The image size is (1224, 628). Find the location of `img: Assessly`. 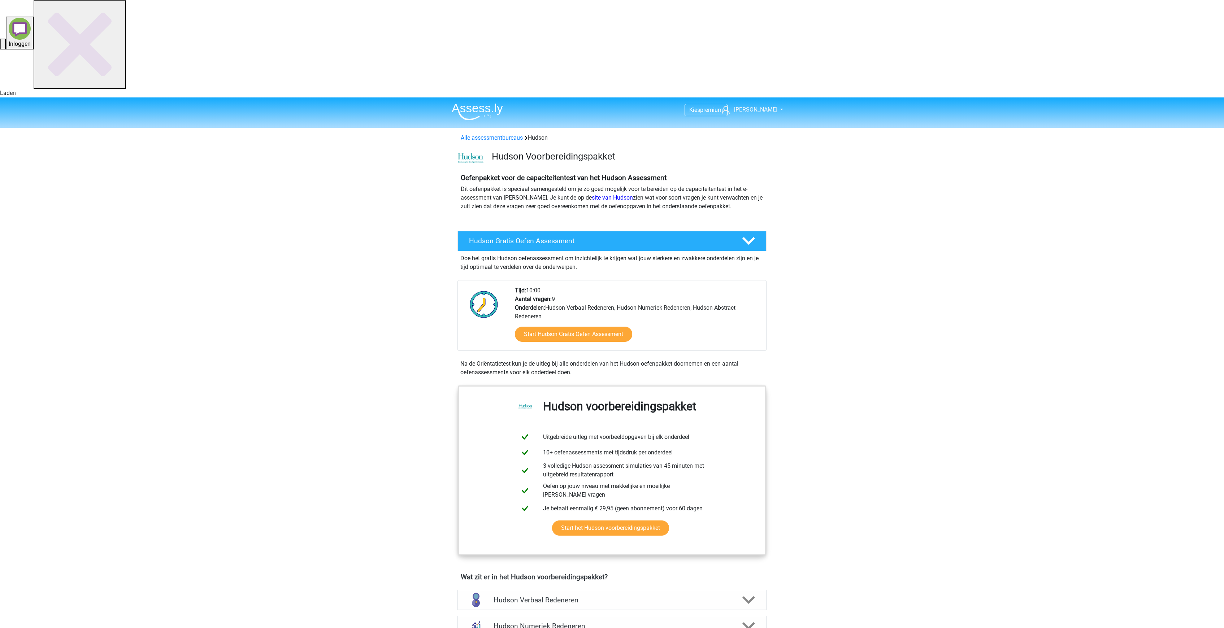

img: Assessly is located at coordinates (477, 112).